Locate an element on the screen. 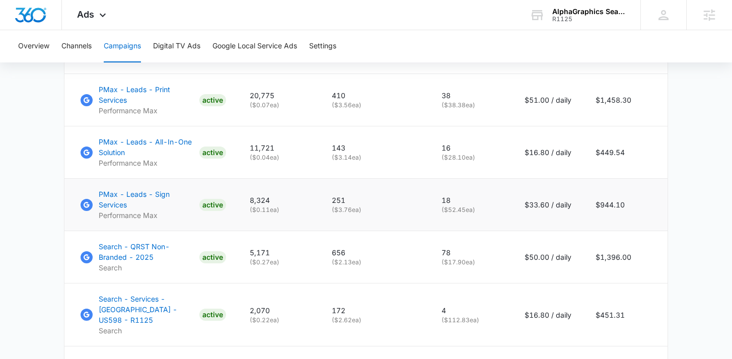 The height and width of the screenshot is (359, 732). p: PMax - Leads - Sign Services is located at coordinates (147, 199).